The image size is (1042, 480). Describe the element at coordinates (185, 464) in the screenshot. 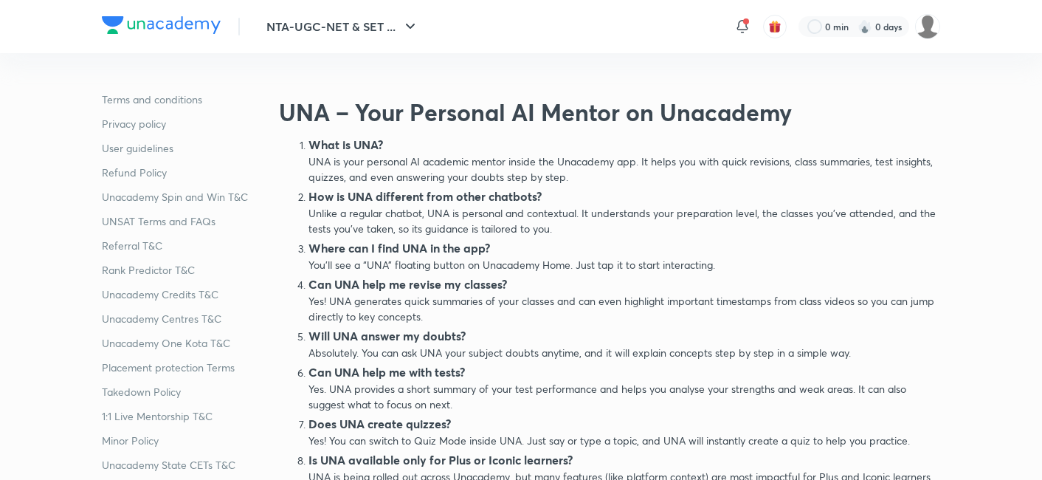

I see `a: Unacademy State CETs T&C` at that location.